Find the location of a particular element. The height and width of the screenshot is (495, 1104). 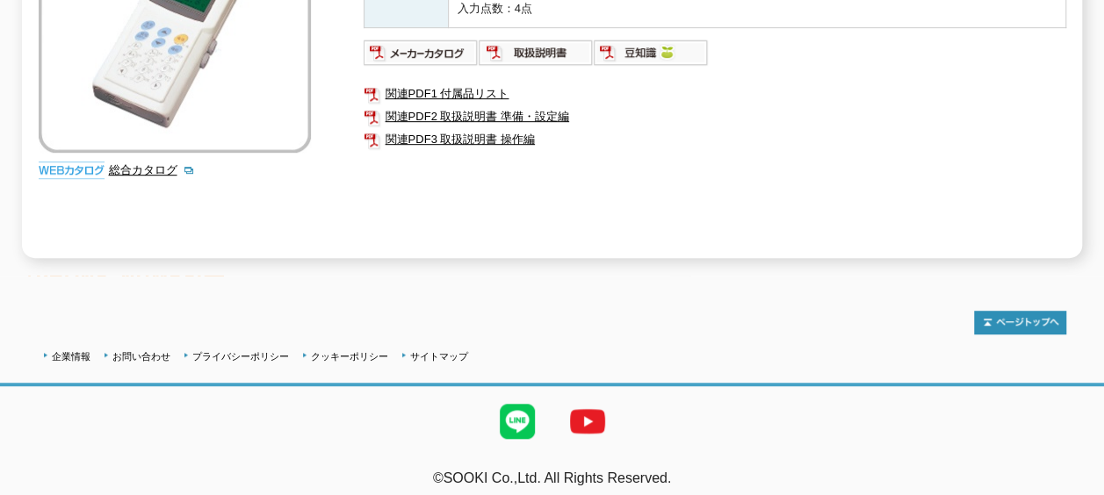

a: 総合カタログ is located at coordinates (152, 170).